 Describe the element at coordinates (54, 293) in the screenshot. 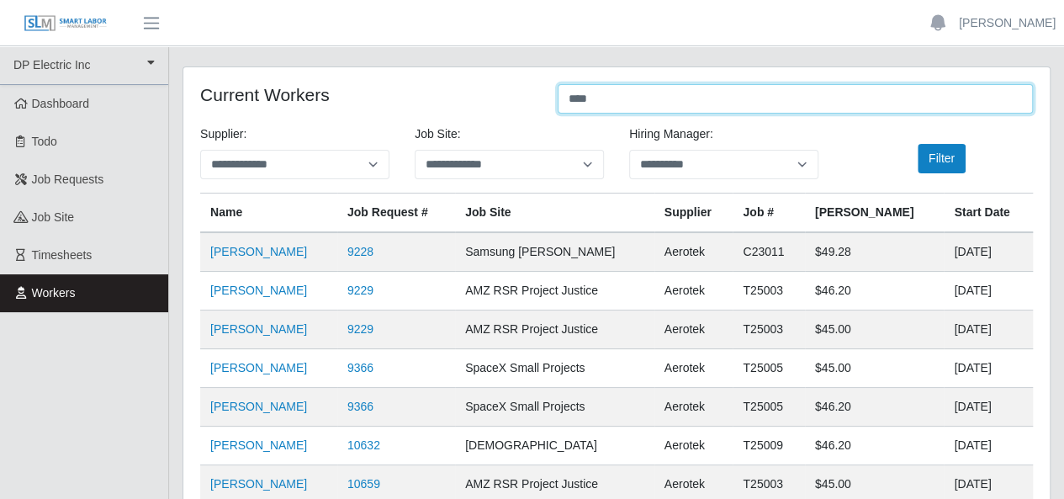

I see `span: Workers` at that location.